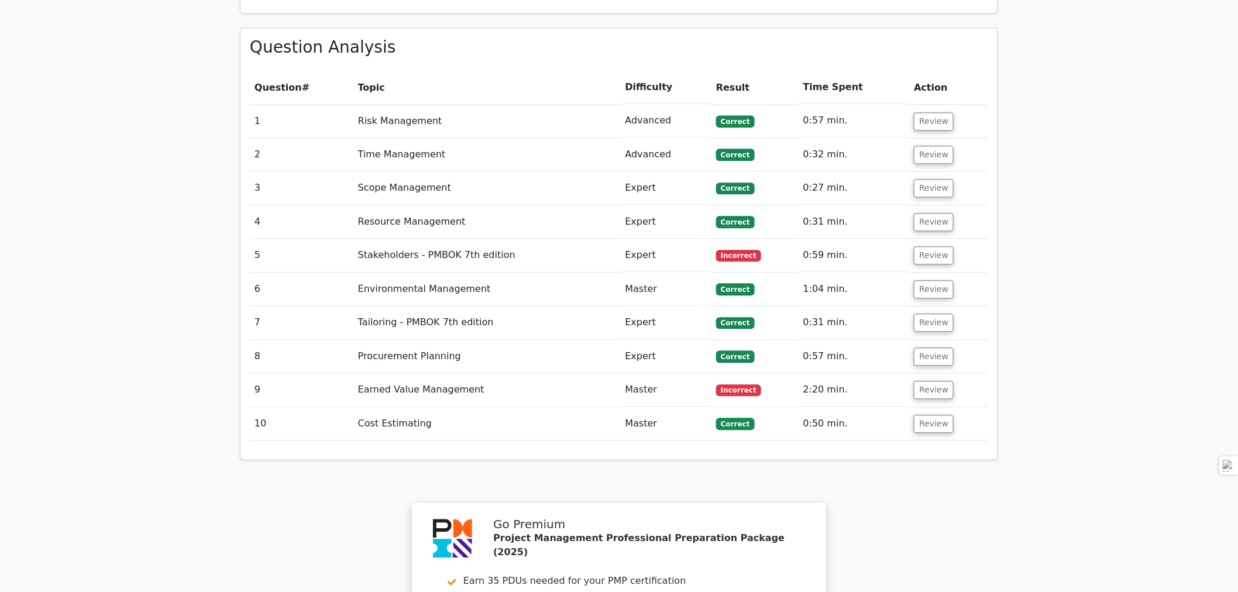 The height and width of the screenshot is (592, 1238). What do you see at coordinates (854, 390) in the screenshot?
I see `td: 2:20 min.` at bounding box center [854, 390].